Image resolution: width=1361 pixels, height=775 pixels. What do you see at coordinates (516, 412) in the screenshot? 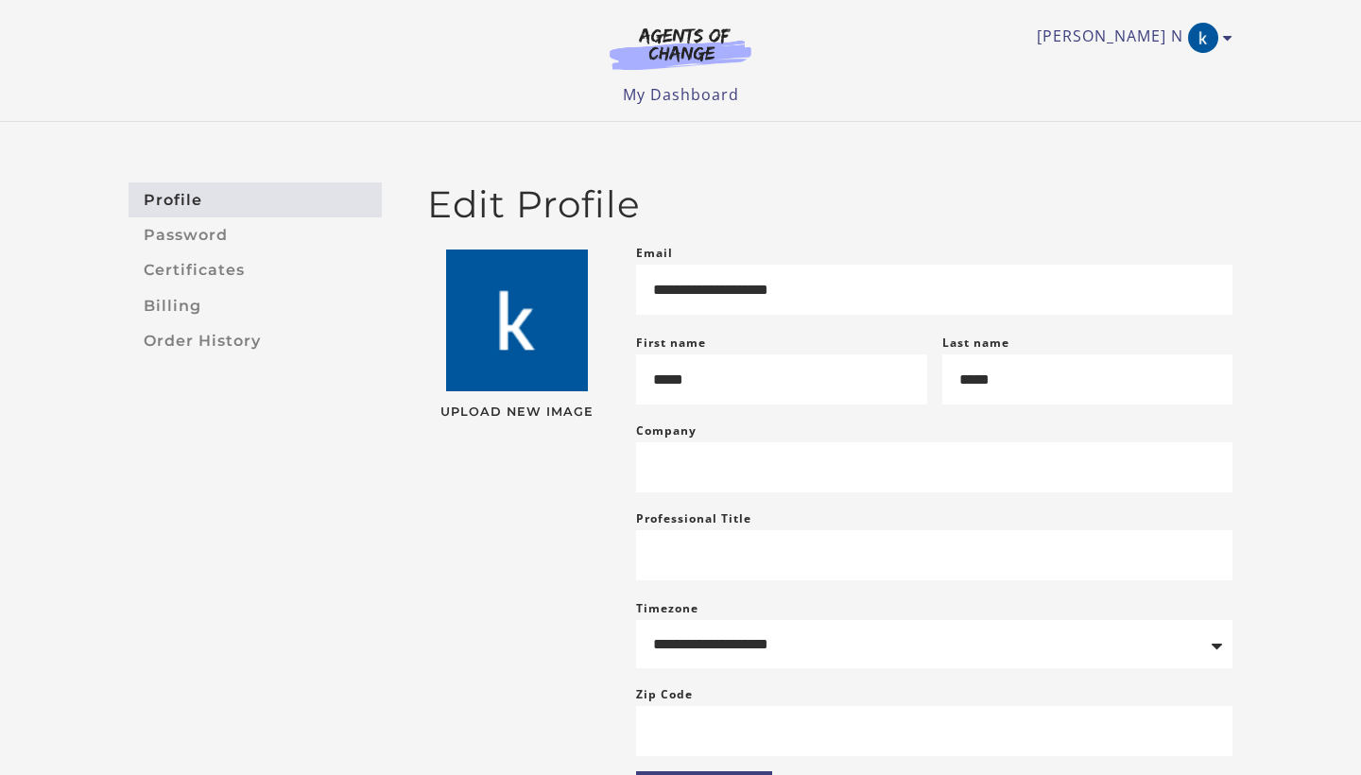
I see `span: Upload New Image` at bounding box center [516, 412].